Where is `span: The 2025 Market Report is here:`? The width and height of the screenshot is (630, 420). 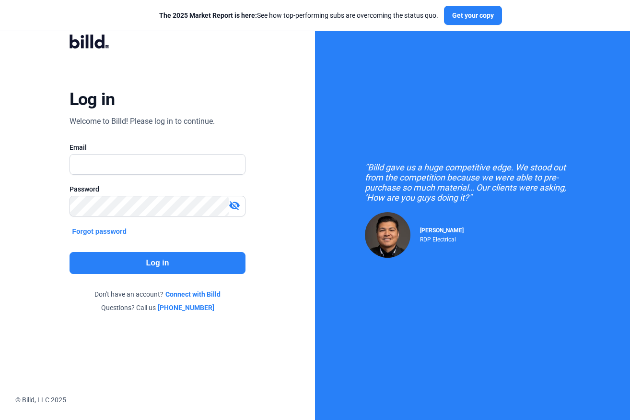 span: The 2025 Market Report is here: is located at coordinates (208, 15).